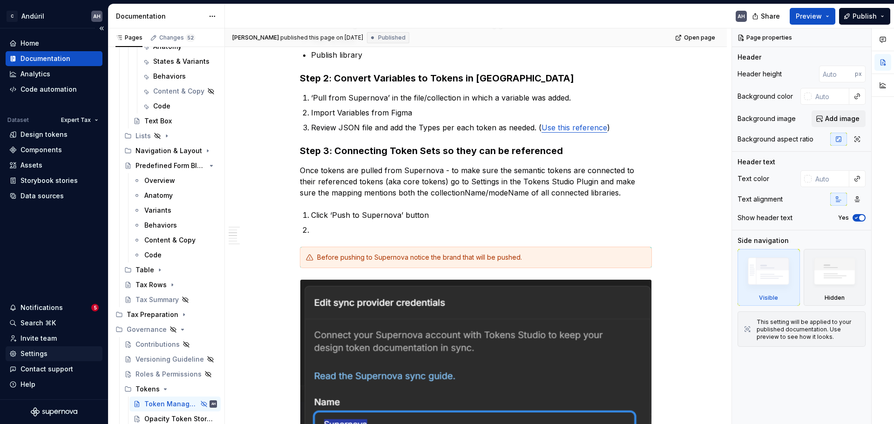  Describe the element at coordinates (759, 74) in the screenshot. I see `div: Header height` at that location.